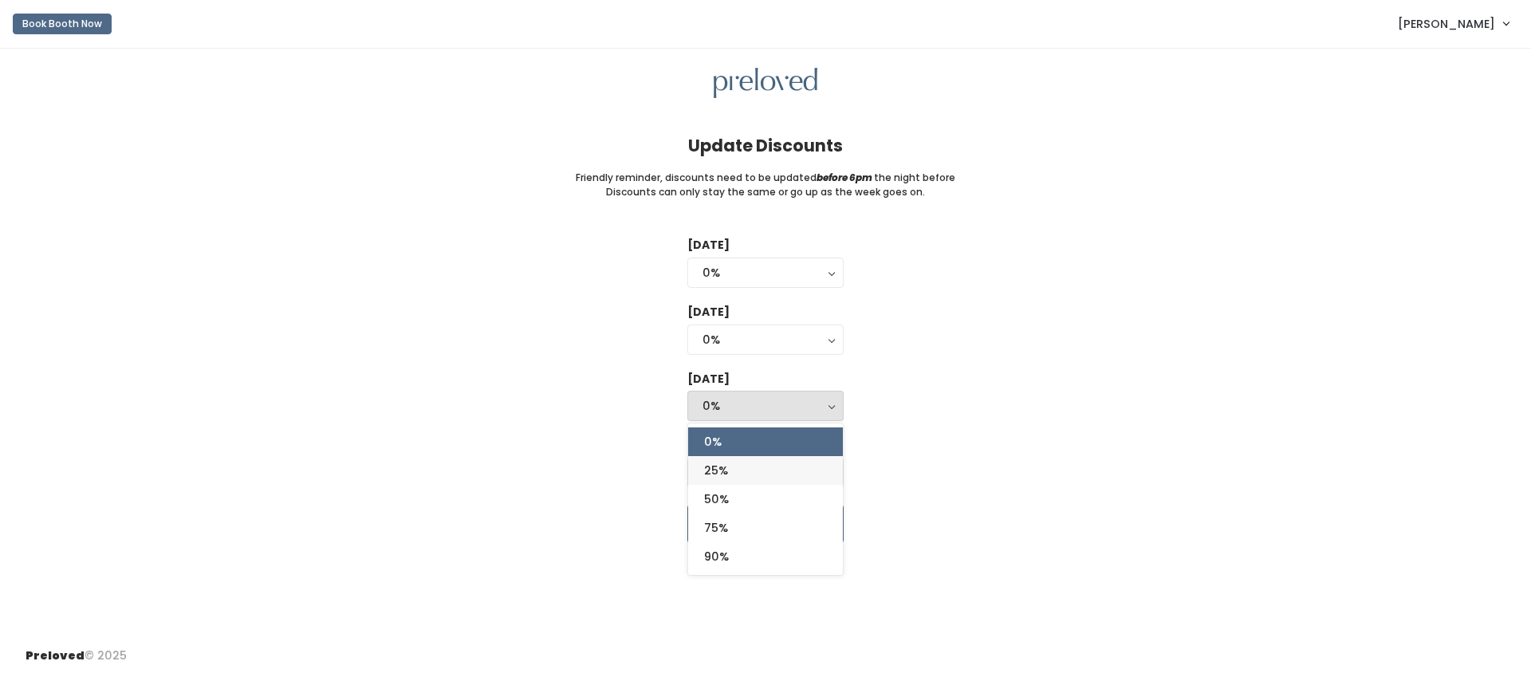 The image size is (1531, 677). What do you see at coordinates (62, 24) in the screenshot?
I see `a: Book Booth Now` at bounding box center [62, 24].